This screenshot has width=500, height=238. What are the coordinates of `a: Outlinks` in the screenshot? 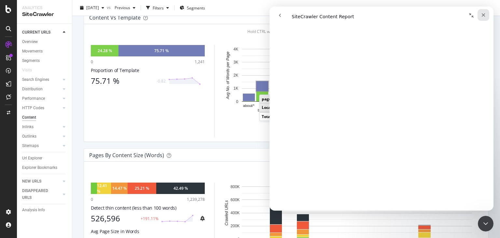 It's located at (41, 136).